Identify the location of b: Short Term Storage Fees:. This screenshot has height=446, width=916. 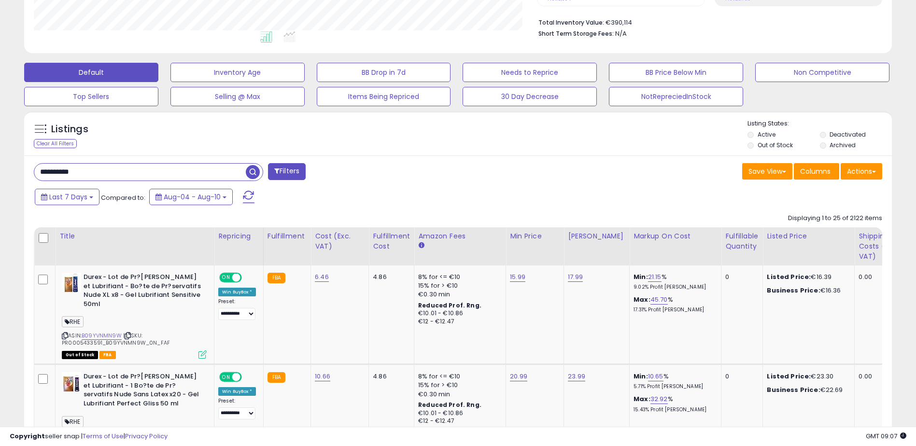
(576, 33).